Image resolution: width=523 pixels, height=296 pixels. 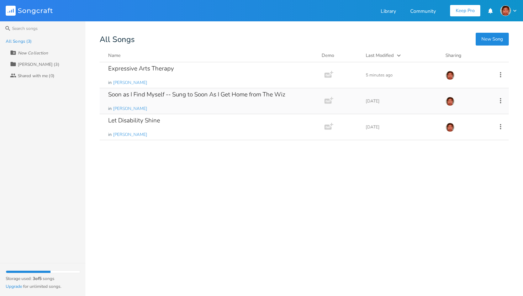 What do you see at coordinates (388, 12) in the screenshot?
I see `a: Library` at bounding box center [388, 12].